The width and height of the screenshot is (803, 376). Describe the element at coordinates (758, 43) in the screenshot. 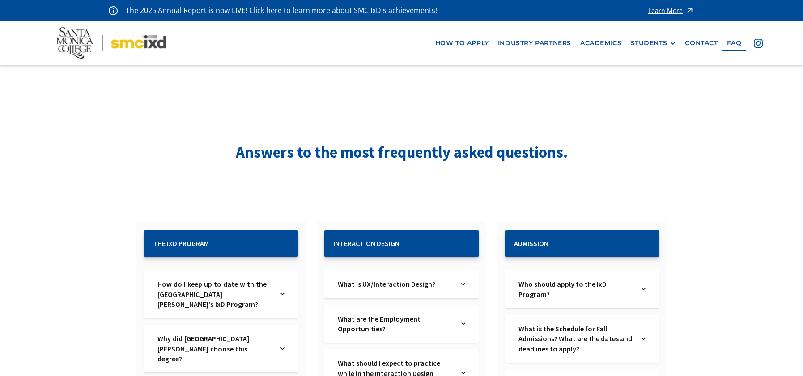

I see `img: icon - instagram` at that location.